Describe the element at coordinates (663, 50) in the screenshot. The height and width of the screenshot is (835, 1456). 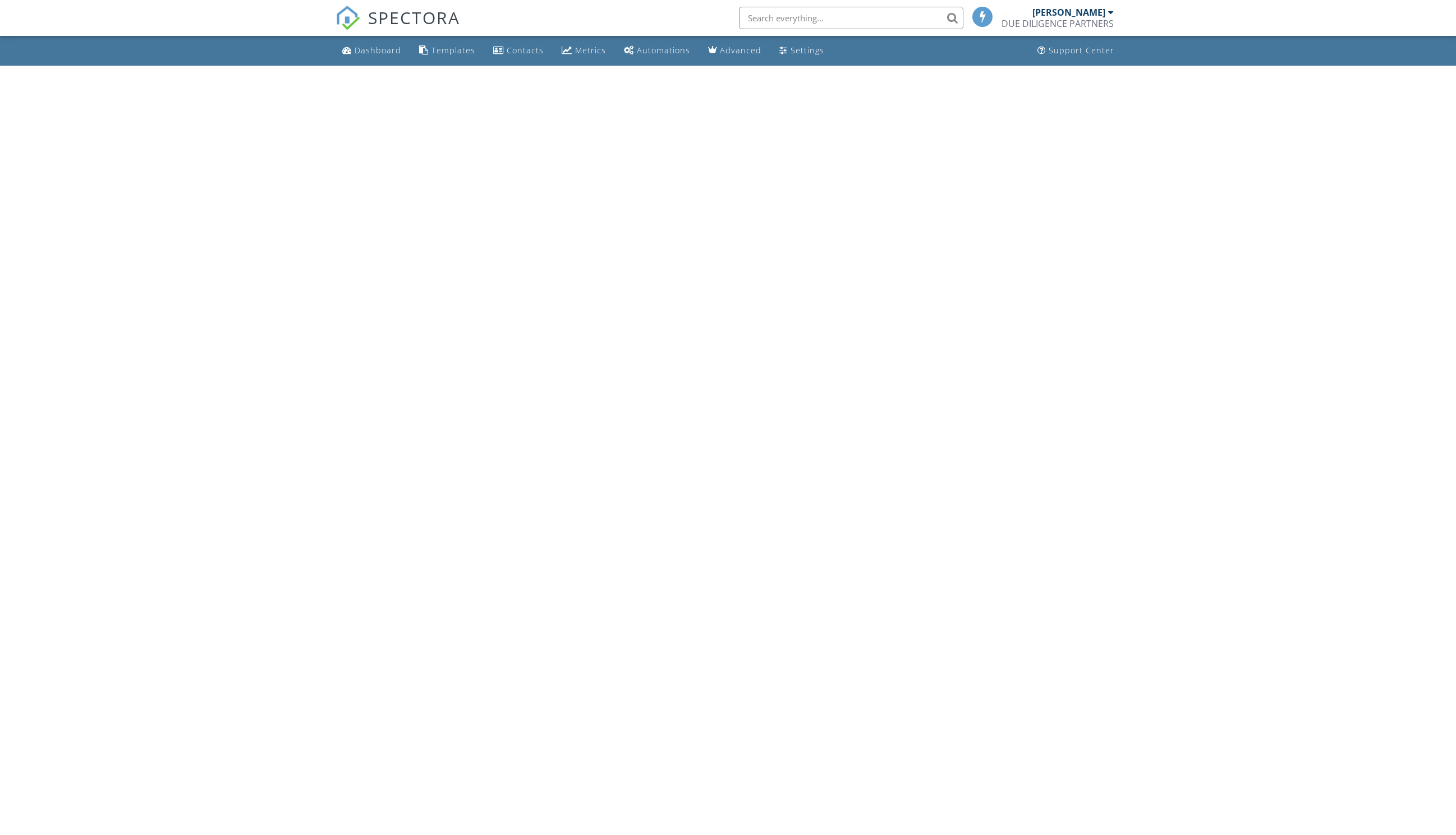
I see `div: Automations` at that location.